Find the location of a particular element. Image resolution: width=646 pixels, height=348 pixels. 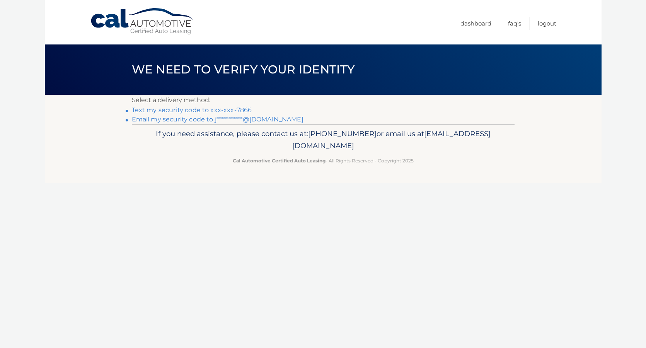

span: We need to verify your identity is located at coordinates (243, 69).